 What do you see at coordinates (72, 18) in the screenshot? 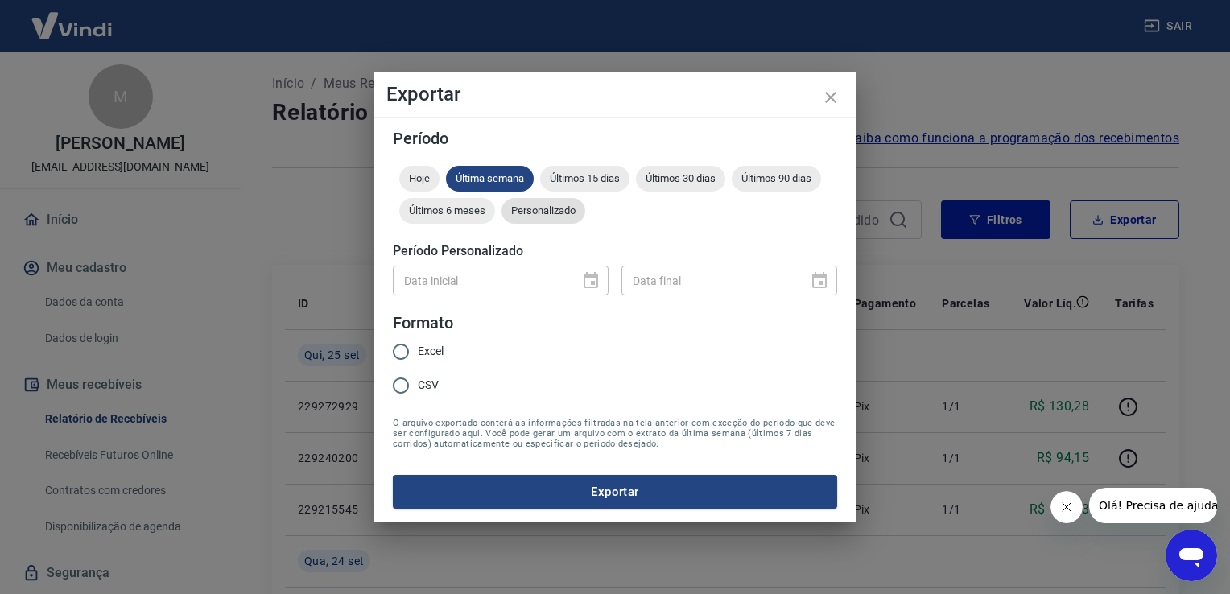
I see `span: Olá! Precisa de ajuda?` at bounding box center [72, 18].